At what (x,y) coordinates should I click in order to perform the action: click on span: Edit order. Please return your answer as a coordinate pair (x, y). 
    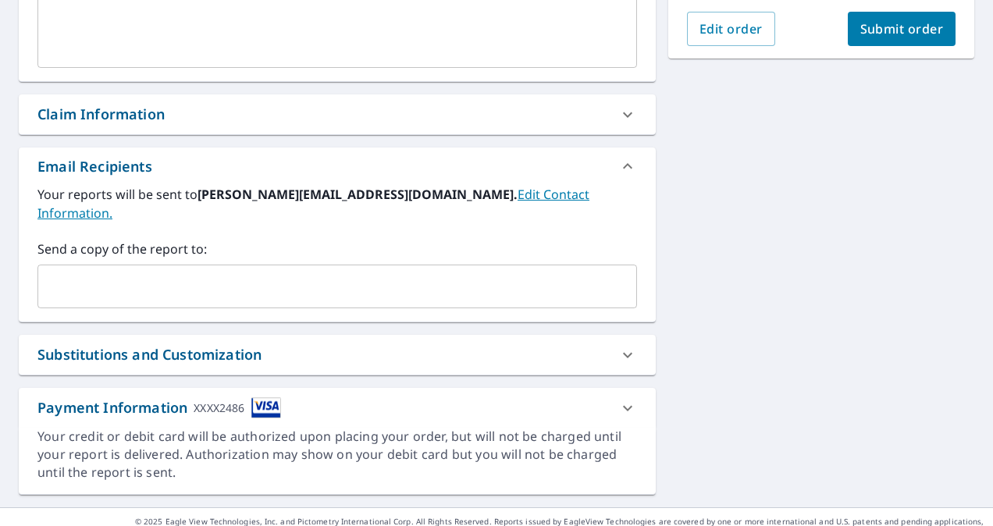
    Looking at the image, I should click on (730, 29).